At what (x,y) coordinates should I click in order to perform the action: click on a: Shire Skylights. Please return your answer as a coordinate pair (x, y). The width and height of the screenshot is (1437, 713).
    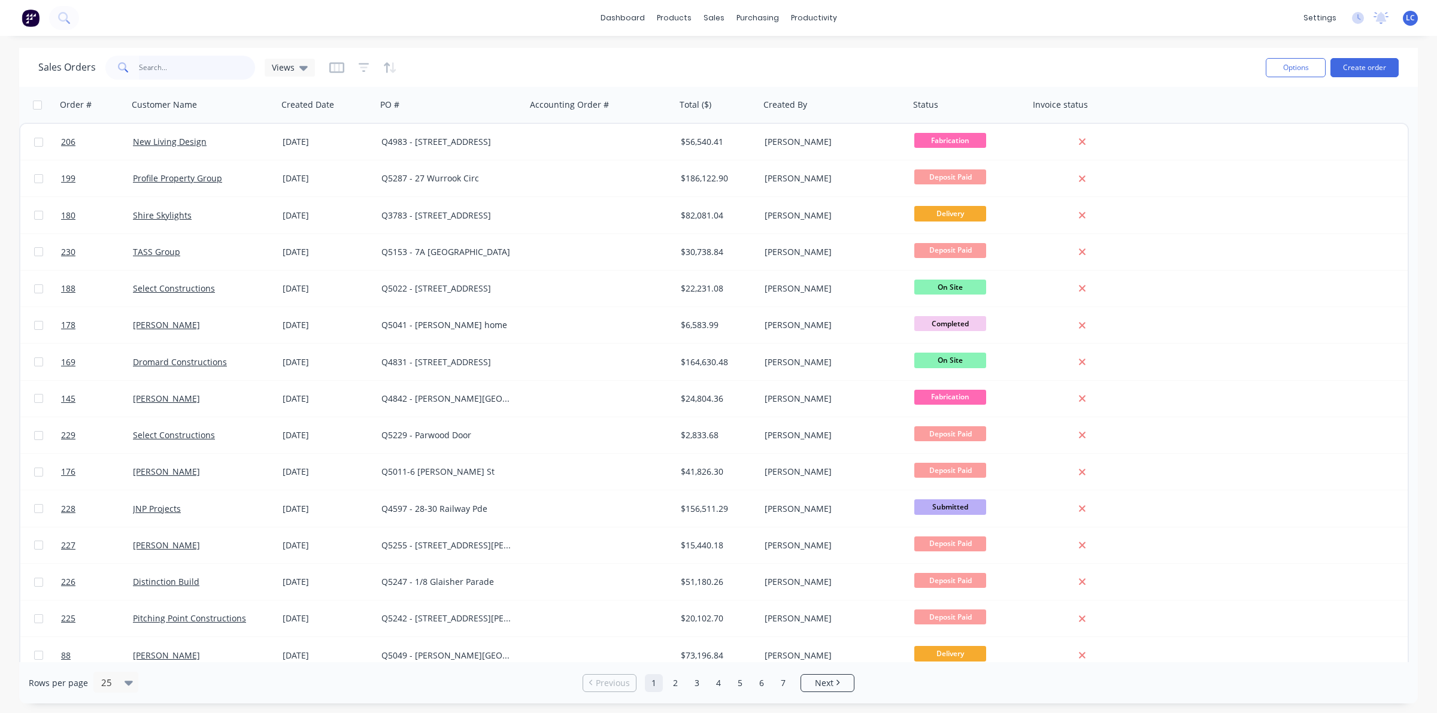
    Looking at the image, I should click on (162, 215).